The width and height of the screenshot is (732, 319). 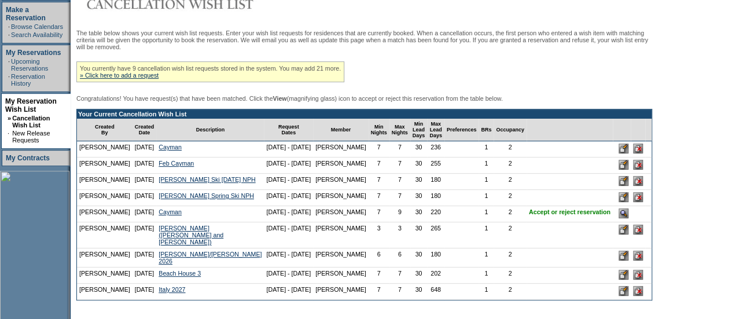 What do you see at coordinates (288, 130) in the screenshot?
I see `td: Request Dates` at bounding box center [288, 130].